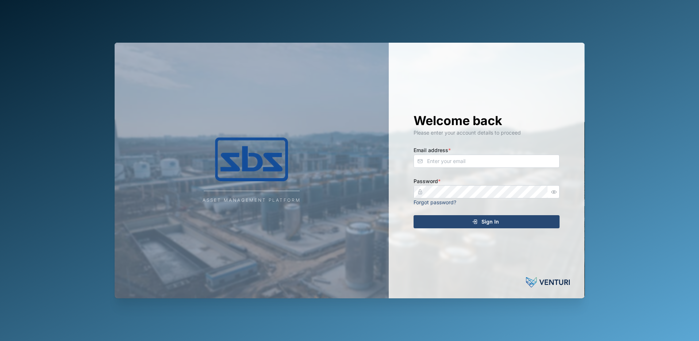  I want to click on label: Password, so click(427, 181).